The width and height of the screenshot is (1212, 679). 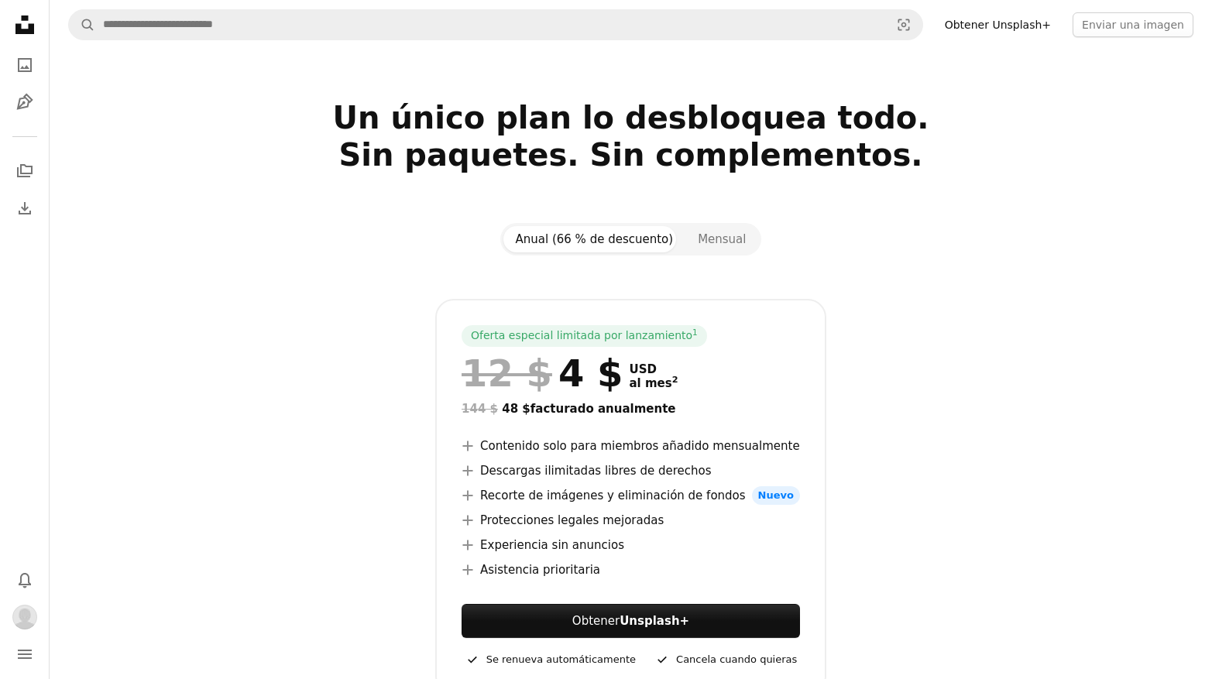 I want to click on button: Búsqueda visual, so click(x=904, y=25).